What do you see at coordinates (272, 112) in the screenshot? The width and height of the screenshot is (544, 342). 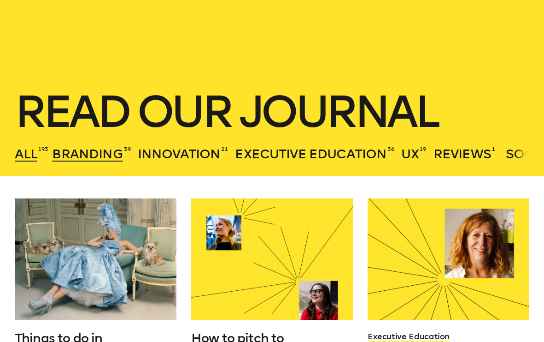 I see `h1: Read our journal` at bounding box center [272, 112].